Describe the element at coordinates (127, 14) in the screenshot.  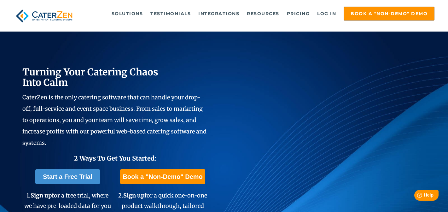
I see `a: Solutions` at that location.